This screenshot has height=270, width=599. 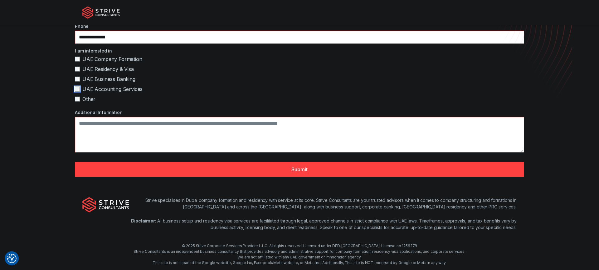 What do you see at coordinates (323, 203) in the screenshot?
I see `p: Strive specialises in Dubai company formation and residency with service at its core. Strive Cons...` at bounding box center [323, 203].